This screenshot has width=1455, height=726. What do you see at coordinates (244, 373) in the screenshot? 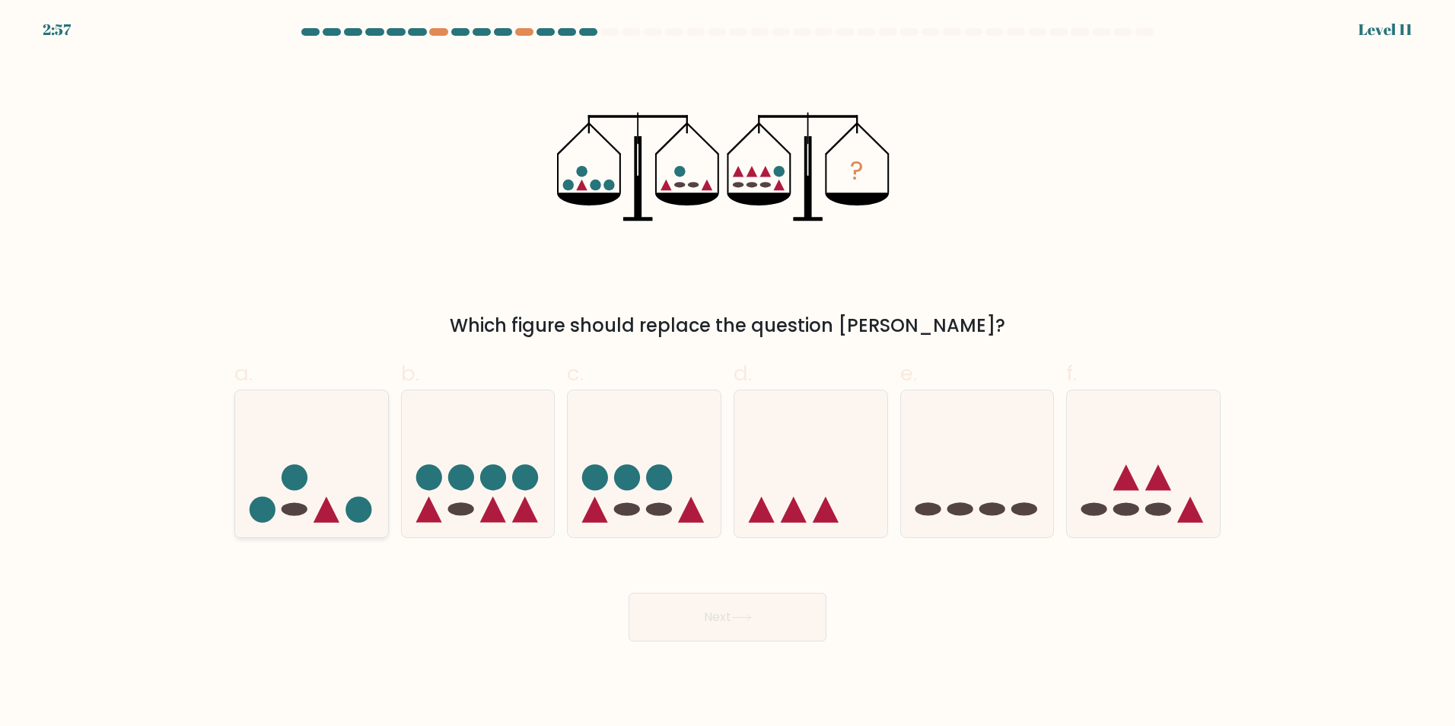
I see `span: a.` at bounding box center [244, 373].